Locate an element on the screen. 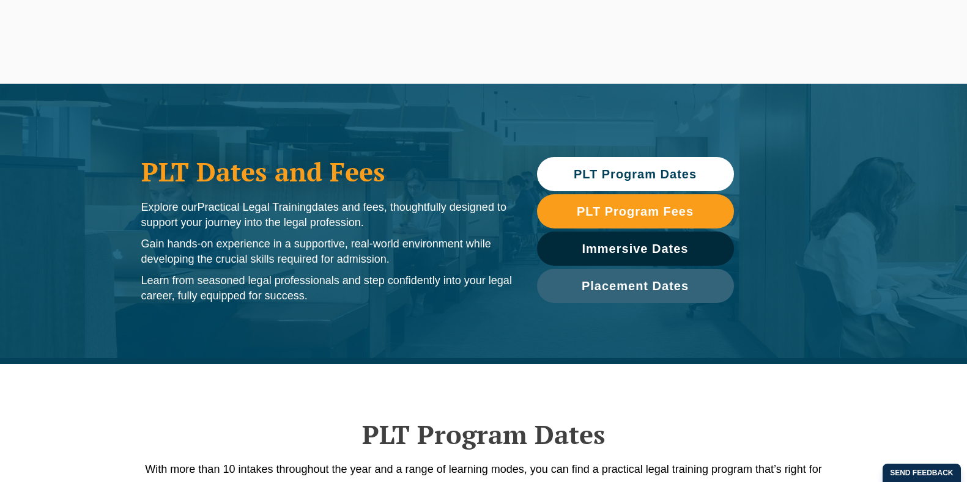  h1: PLT Dates and Fees is located at coordinates (326, 172).